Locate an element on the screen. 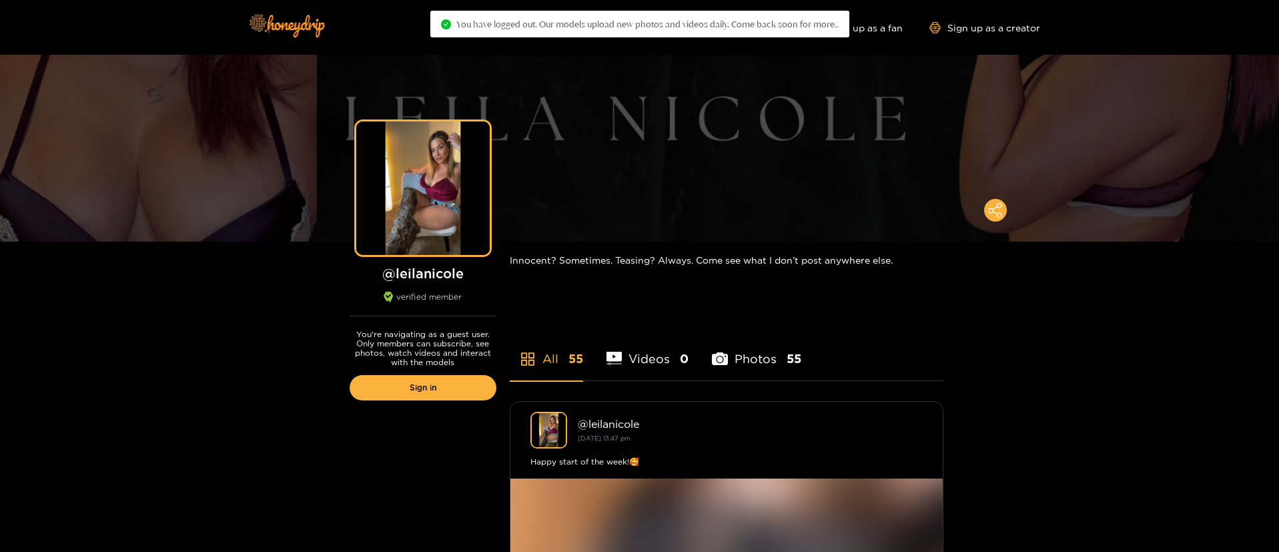 The width and height of the screenshot is (1279, 552). span: You have logged out. Our models upload new photos and videos daily. Come back soon for more.. is located at coordinates (647, 24).